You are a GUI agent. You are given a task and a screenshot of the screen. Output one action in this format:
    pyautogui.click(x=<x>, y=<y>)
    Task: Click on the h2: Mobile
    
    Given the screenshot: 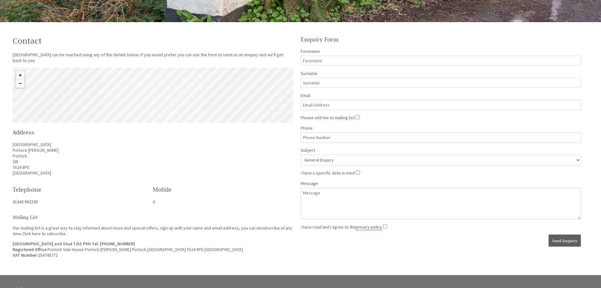 What is the action you would take?
    pyautogui.click(x=219, y=189)
    